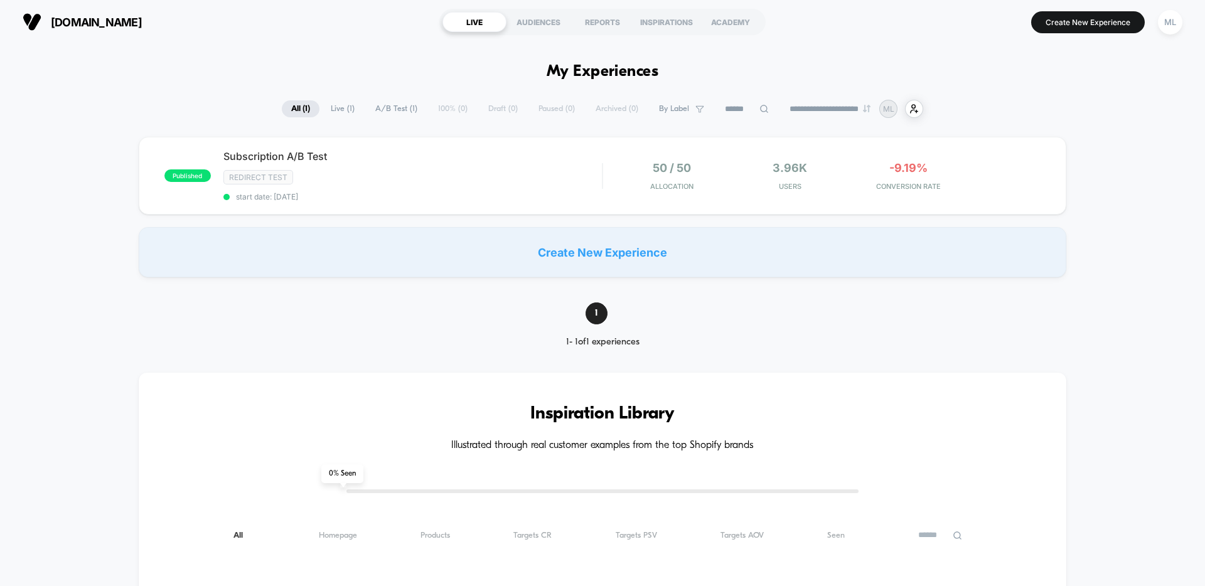 Image resolution: width=1205 pixels, height=586 pixels. What do you see at coordinates (435, 535) in the screenshot?
I see `span: Products` at bounding box center [435, 535].